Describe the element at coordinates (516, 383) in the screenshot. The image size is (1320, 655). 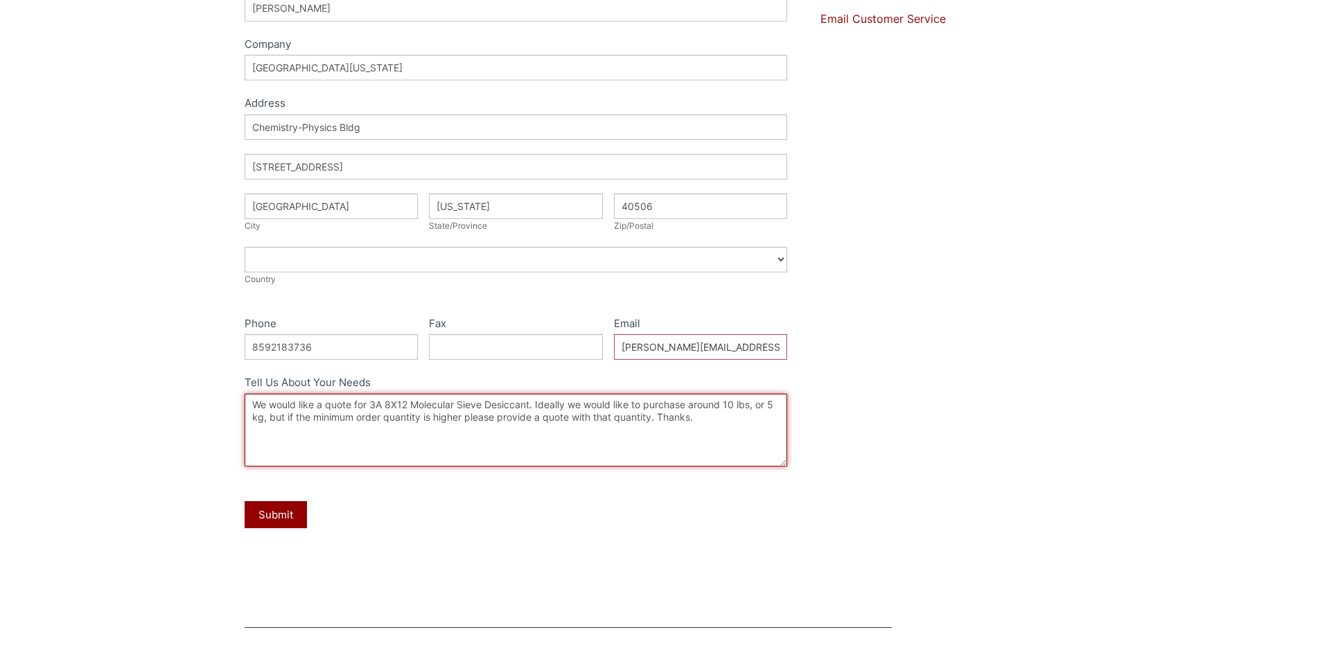
I see `label: Tell Us About Your Needs` at that location.